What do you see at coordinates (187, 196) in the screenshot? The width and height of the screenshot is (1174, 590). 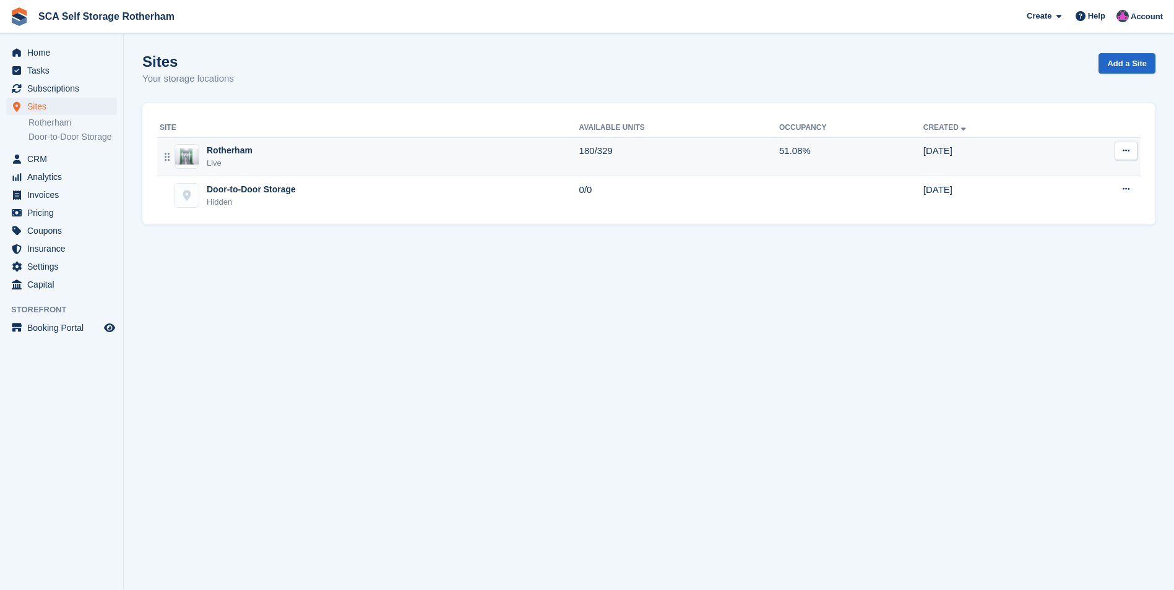 I see `img: Door-to-Door Storage site image placeholder` at bounding box center [187, 196].